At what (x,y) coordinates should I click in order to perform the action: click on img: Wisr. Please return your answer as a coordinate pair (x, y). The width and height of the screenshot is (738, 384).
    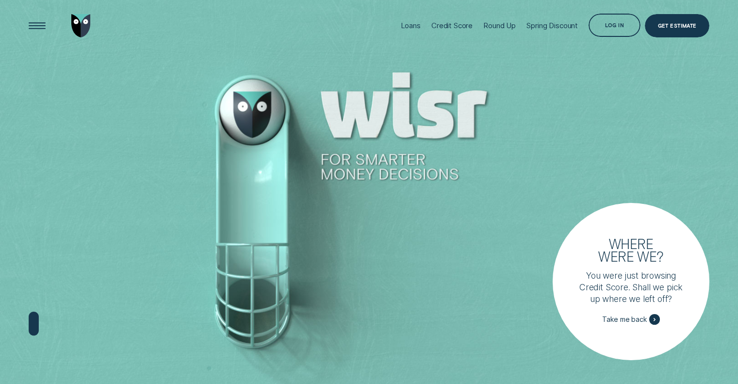
    Looking at the image, I should click on (81, 26).